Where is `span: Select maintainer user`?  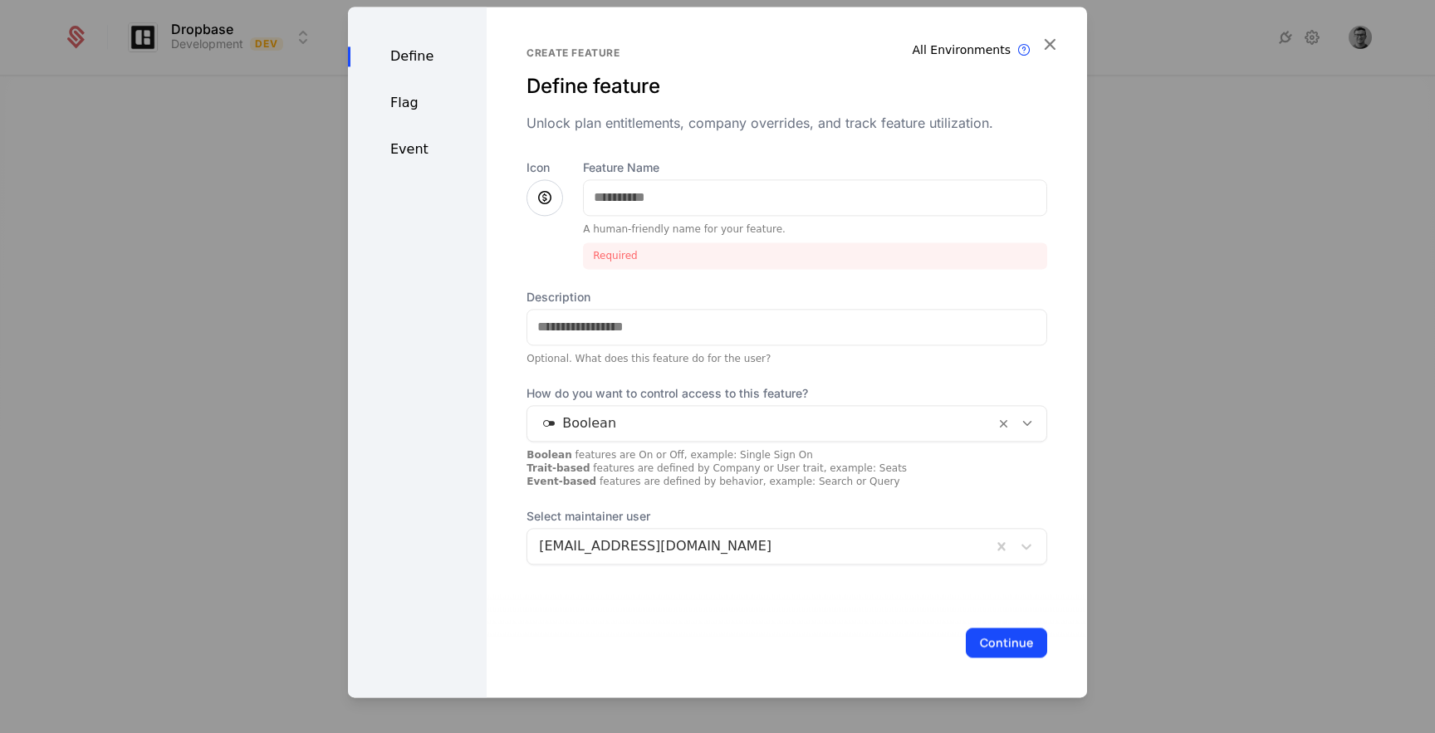 span: Select maintainer user is located at coordinates (786, 516).